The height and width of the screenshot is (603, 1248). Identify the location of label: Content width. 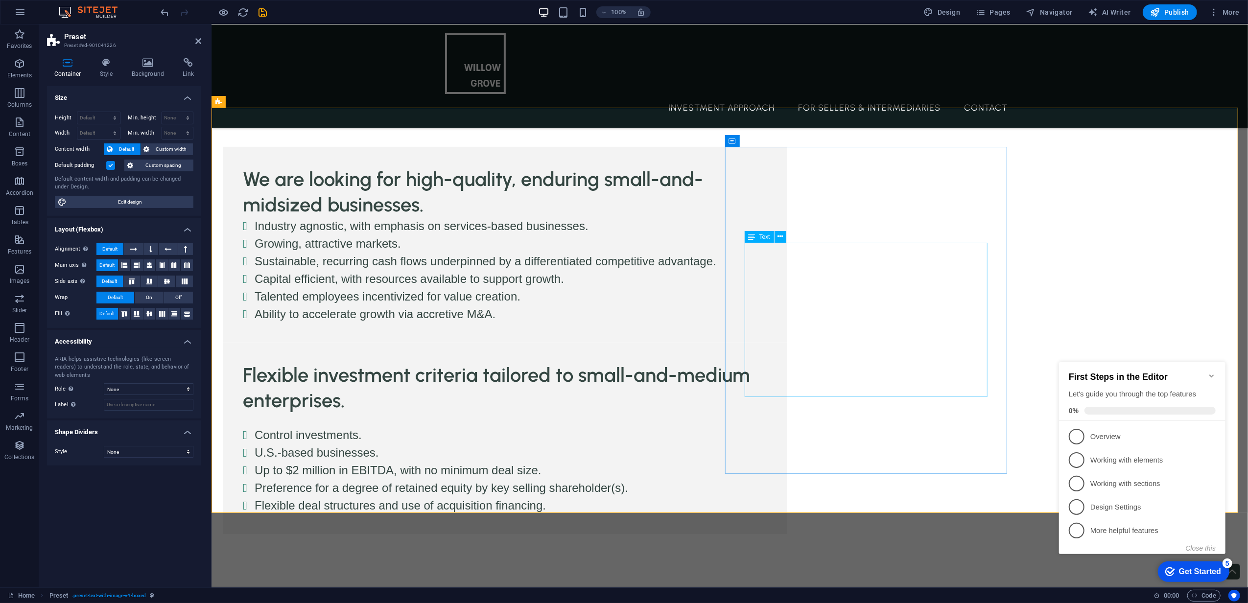
(79, 149).